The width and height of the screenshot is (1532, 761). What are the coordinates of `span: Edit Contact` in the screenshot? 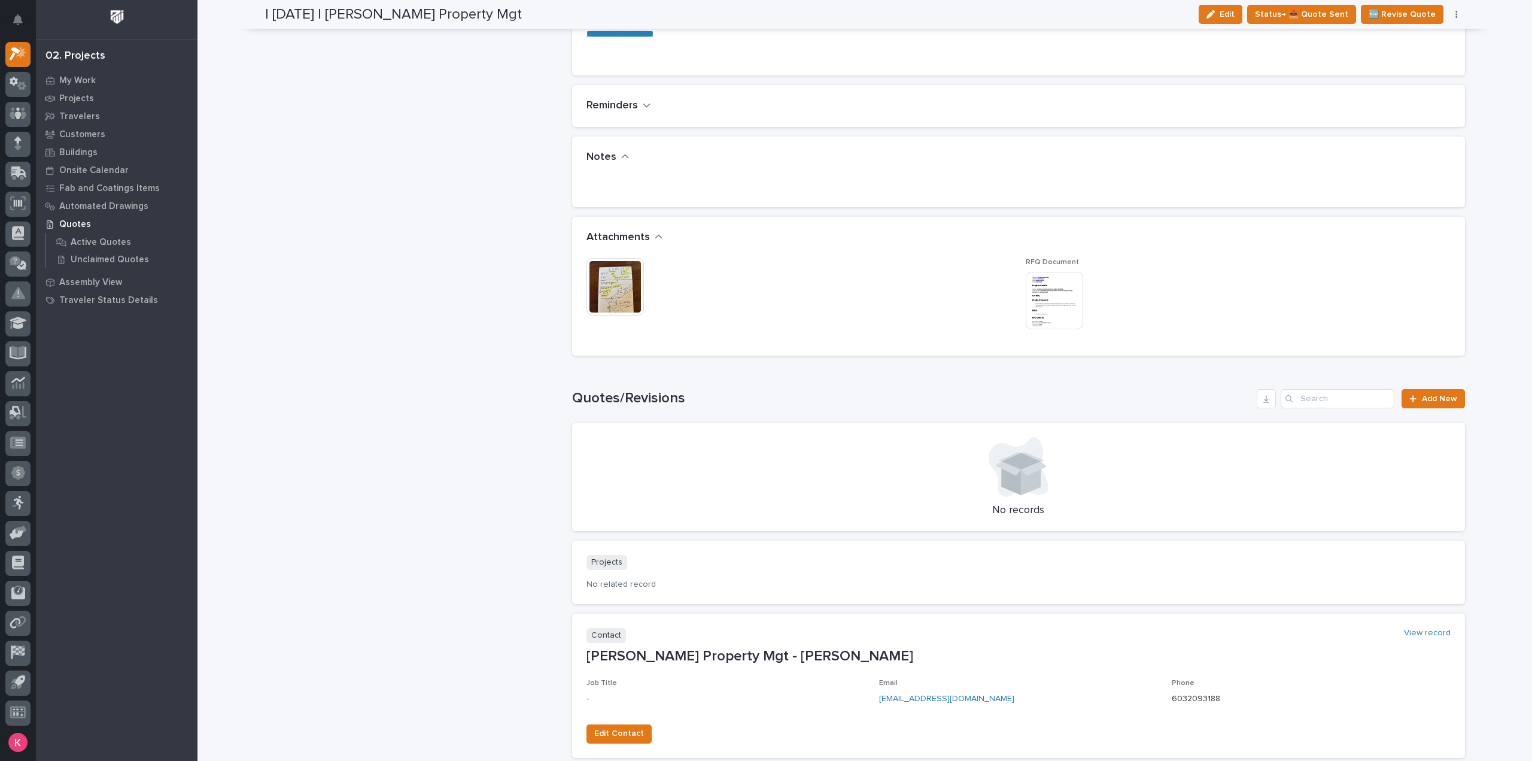 It's located at (619, 733).